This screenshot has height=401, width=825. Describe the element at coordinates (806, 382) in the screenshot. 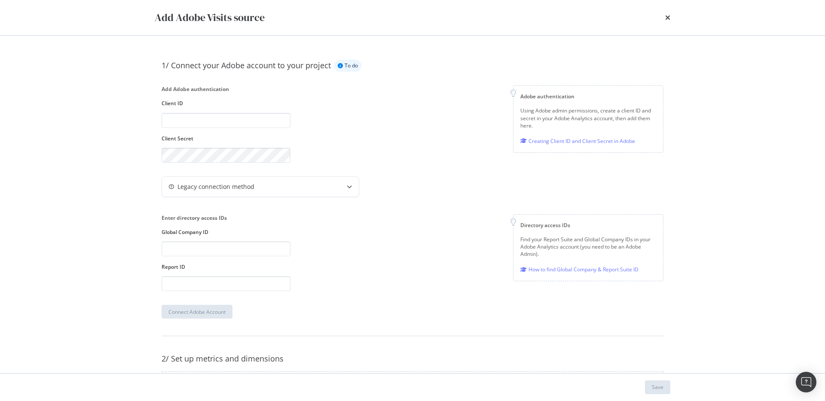

I see `div: Open Intercom Messenger` at that location.